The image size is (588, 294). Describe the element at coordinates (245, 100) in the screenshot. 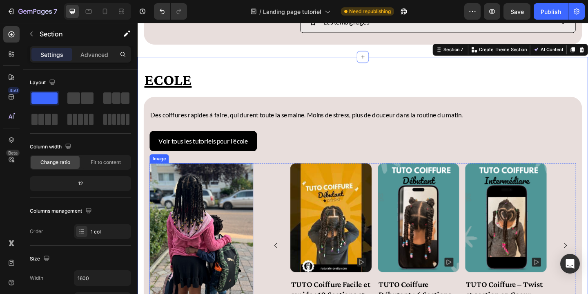

I see `p: Des coiffures rapides à faire, qui durent toute la semaine. Moins de stress, plus de douceur dans...` at that location.